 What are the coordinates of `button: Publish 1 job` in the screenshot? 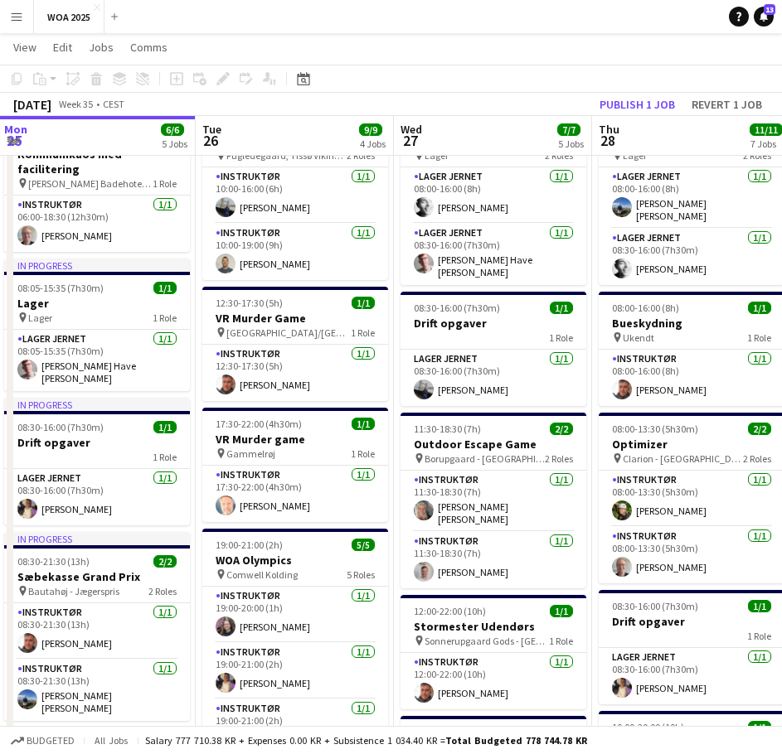 It's located at (637, 104).